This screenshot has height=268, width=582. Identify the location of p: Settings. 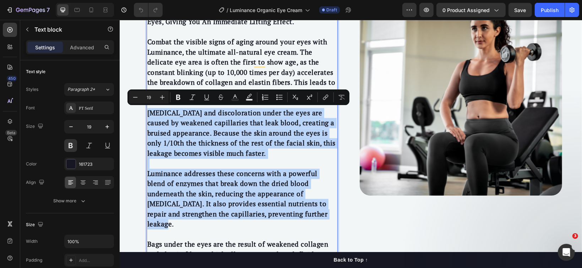
(45, 47).